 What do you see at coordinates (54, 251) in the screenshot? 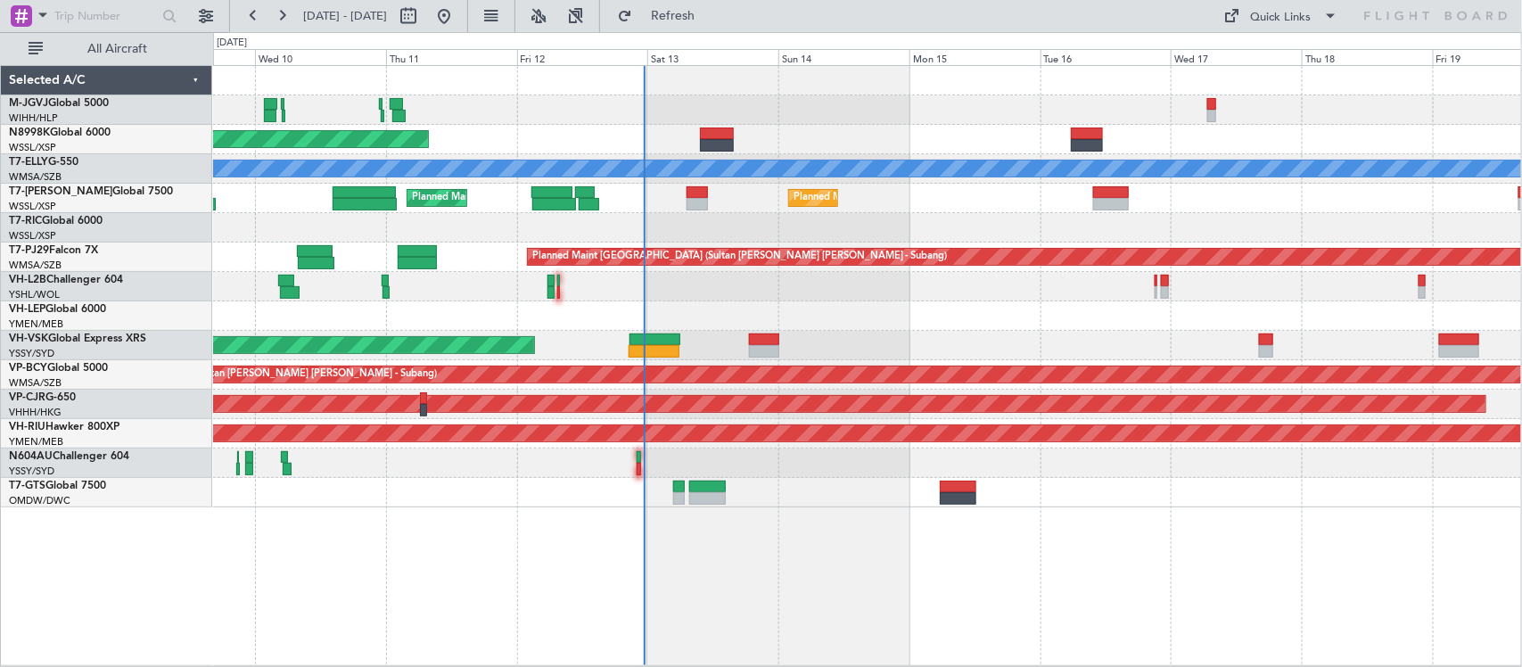
I see `a: T7-PJ29Falcon 7X` at bounding box center [54, 251].